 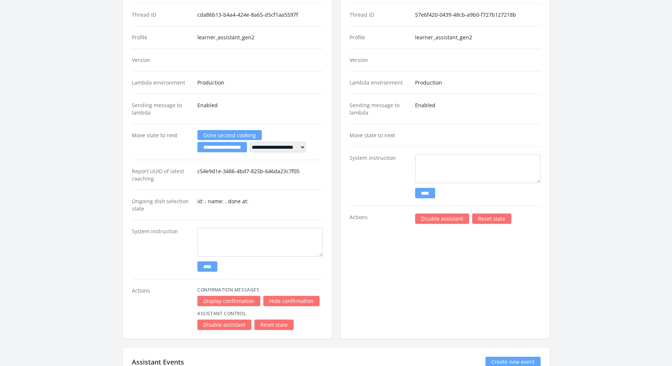 What do you see at coordinates (292, 301) in the screenshot?
I see `a: Hide confirmation` at bounding box center [292, 301].